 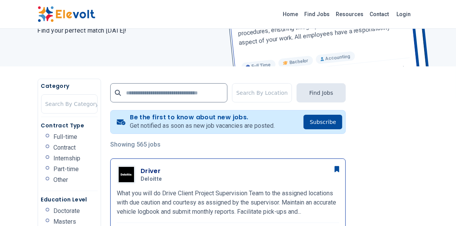 I want to click on span: Deloitte, so click(x=151, y=179).